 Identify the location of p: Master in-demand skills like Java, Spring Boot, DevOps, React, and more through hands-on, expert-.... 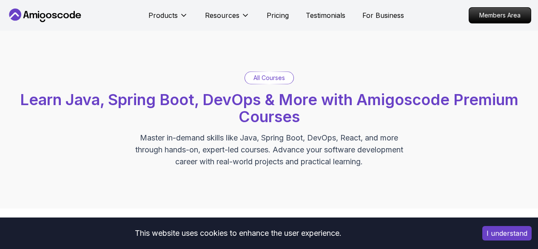
(269, 150).